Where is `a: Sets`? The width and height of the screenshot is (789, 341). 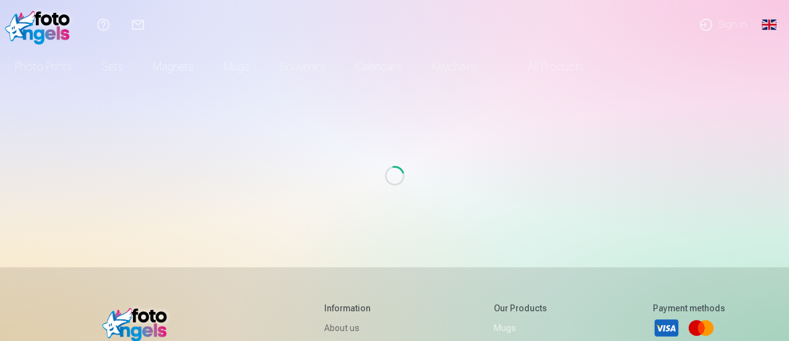 a: Sets is located at coordinates (112, 67).